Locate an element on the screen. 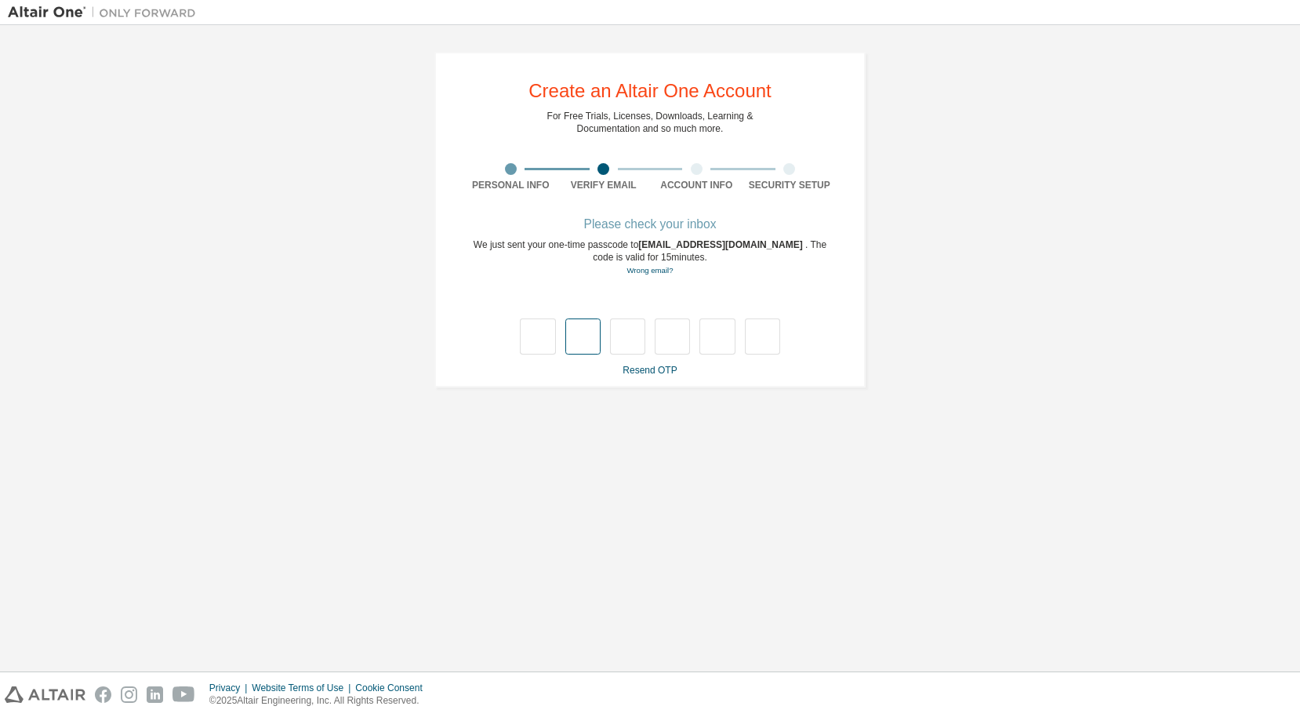 This screenshot has height=717, width=1300. div: Cookie Consent is located at coordinates (393, 688).